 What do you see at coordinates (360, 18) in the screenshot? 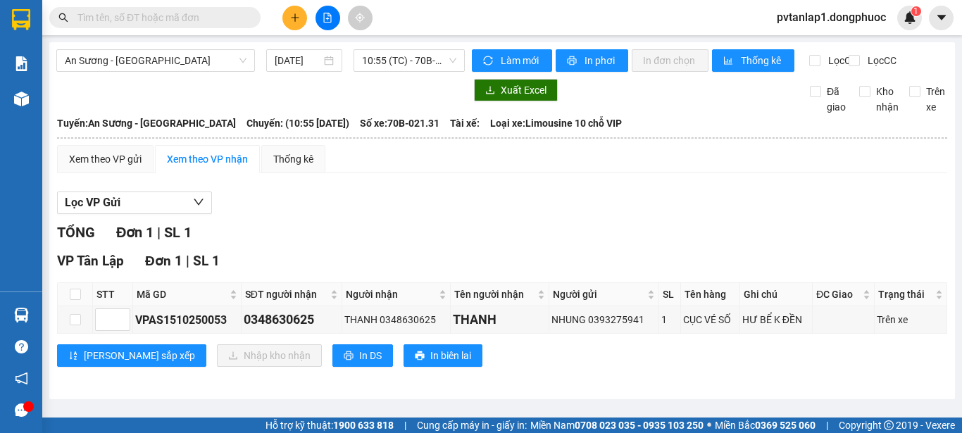
I see `button: aim` at bounding box center [360, 18].